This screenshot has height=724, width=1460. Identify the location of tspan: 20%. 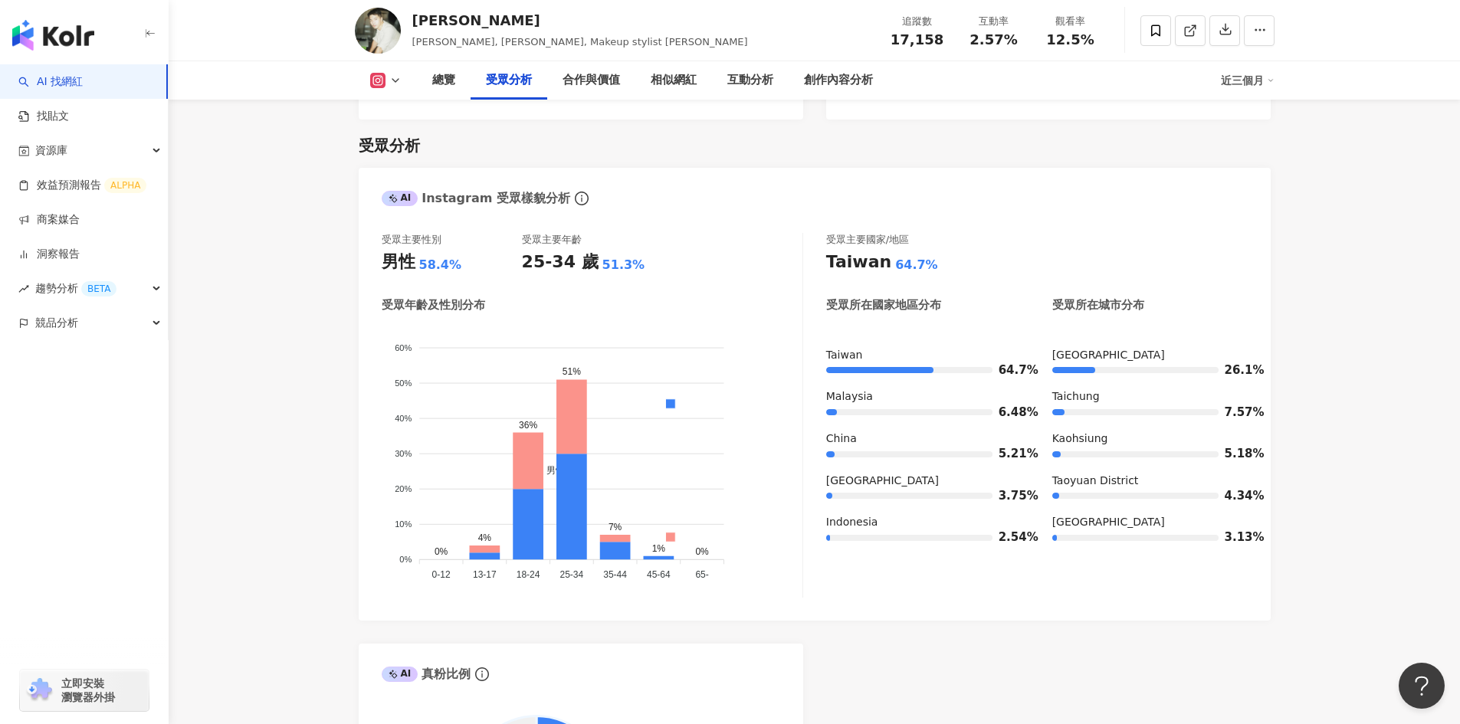
(403, 489).